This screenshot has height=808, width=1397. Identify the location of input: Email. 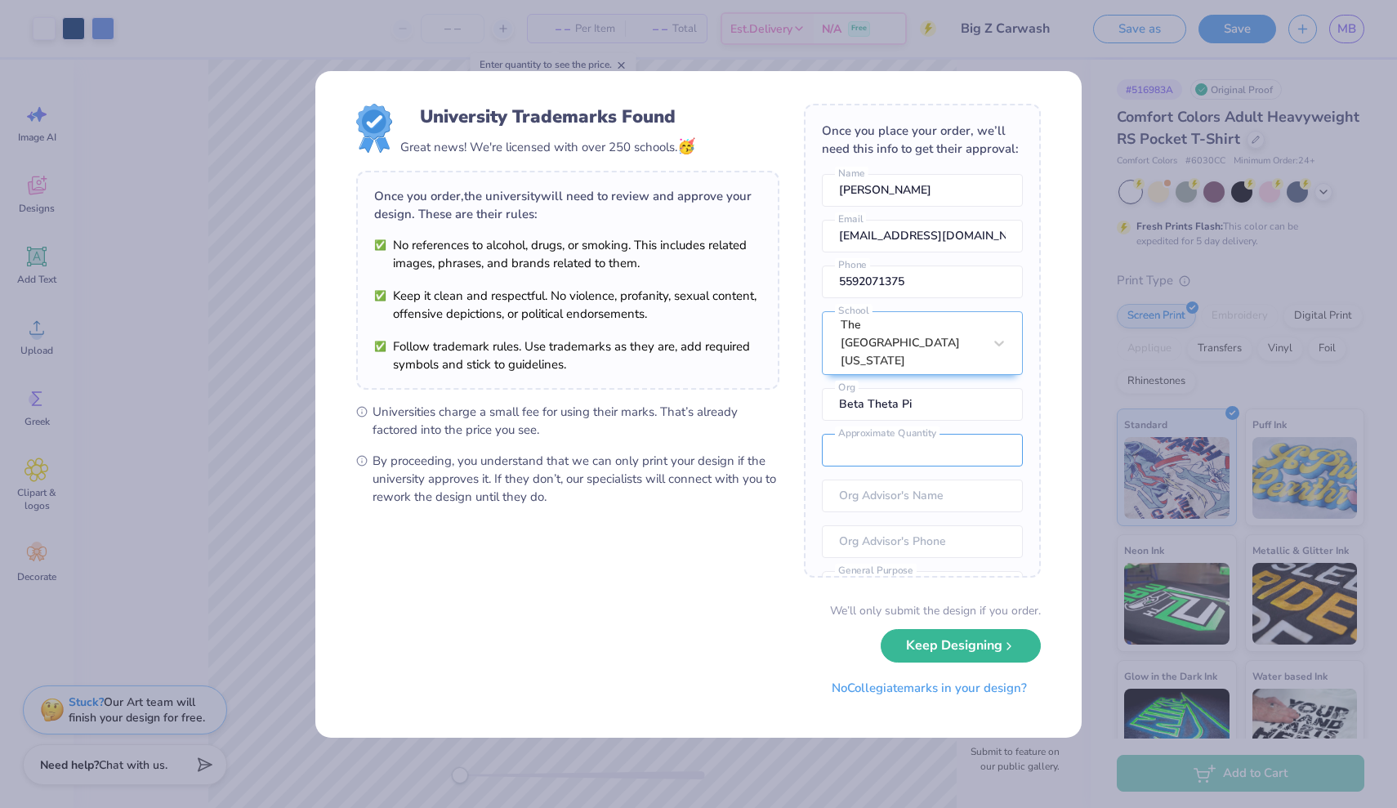
(922, 236).